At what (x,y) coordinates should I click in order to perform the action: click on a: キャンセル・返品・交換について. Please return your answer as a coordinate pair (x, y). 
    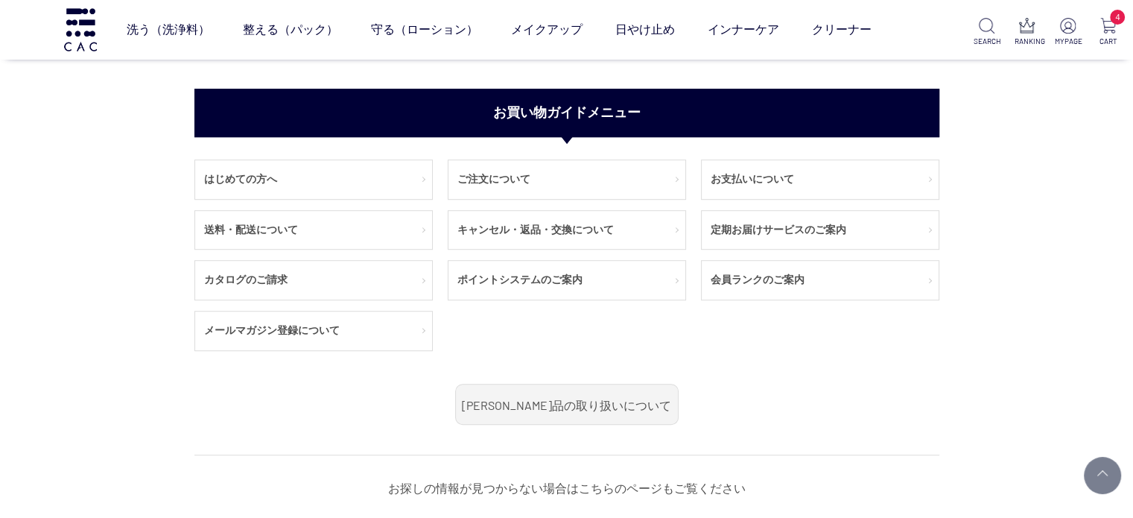
    Looking at the image, I should click on (567, 230).